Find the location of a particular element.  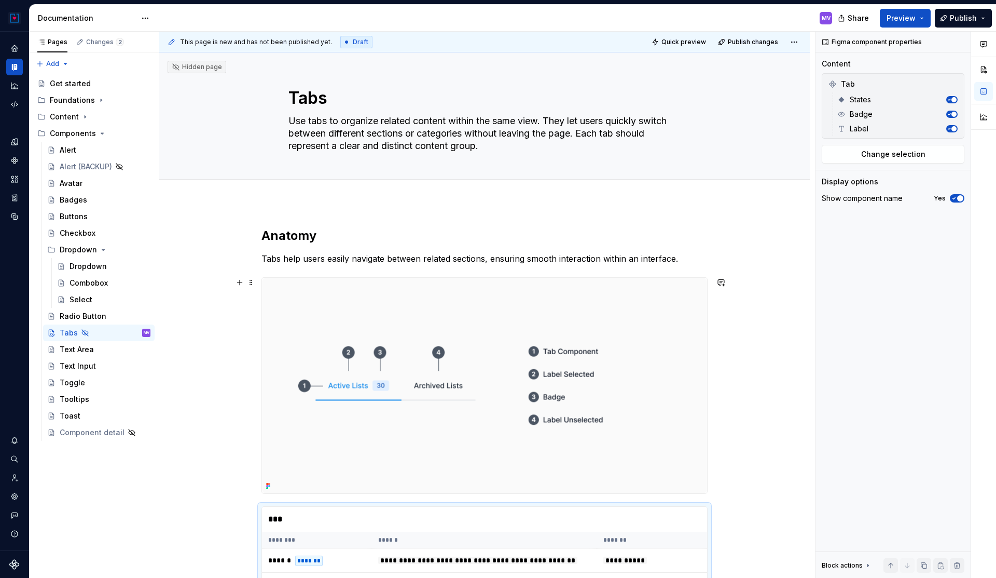

div: Radio Button is located at coordinates (83, 316).